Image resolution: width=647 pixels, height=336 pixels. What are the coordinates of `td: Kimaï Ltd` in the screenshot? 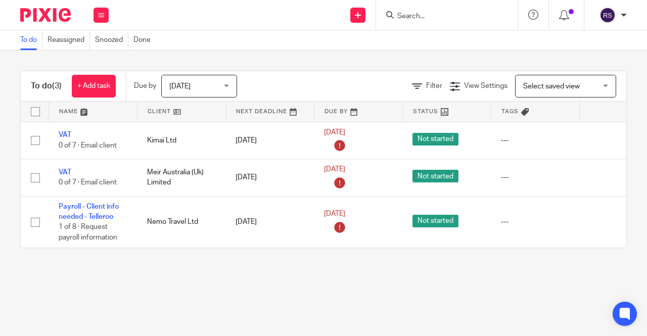 It's located at (181, 140).